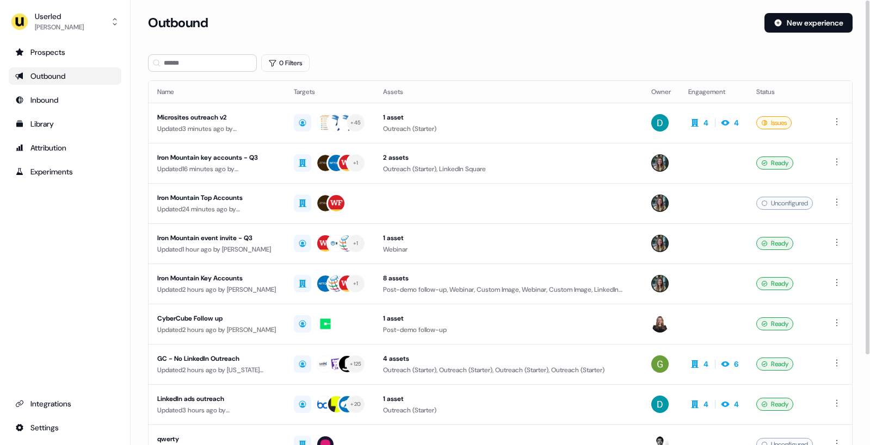 Image resolution: width=870 pixels, height=445 pixels. Describe the element at coordinates (65, 172) in the screenshot. I see `div: Experiments` at that location.